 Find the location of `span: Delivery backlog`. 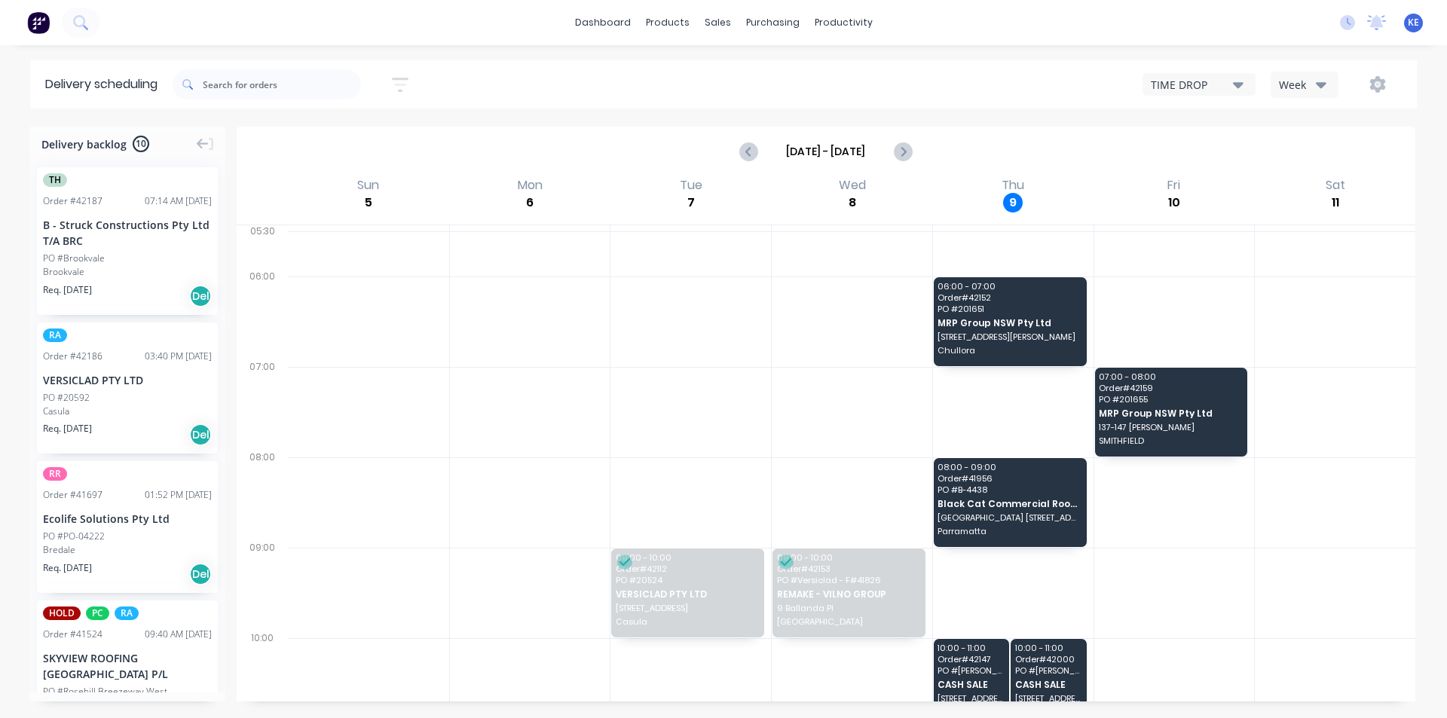

span: Delivery backlog is located at coordinates (84, 144).